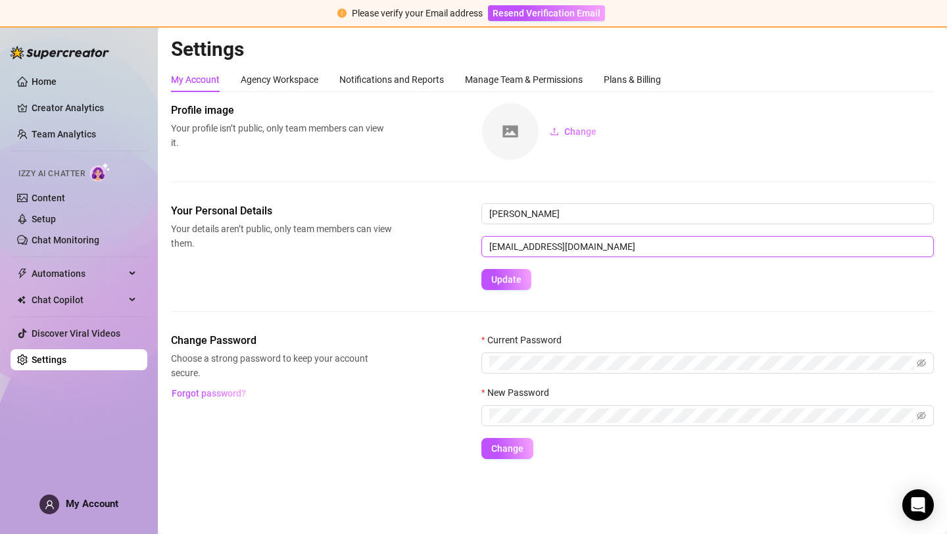 The width and height of the screenshot is (947, 534). Describe the element at coordinates (78, 300) in the screenshot. I see `span: Chat Copilot` at that location.